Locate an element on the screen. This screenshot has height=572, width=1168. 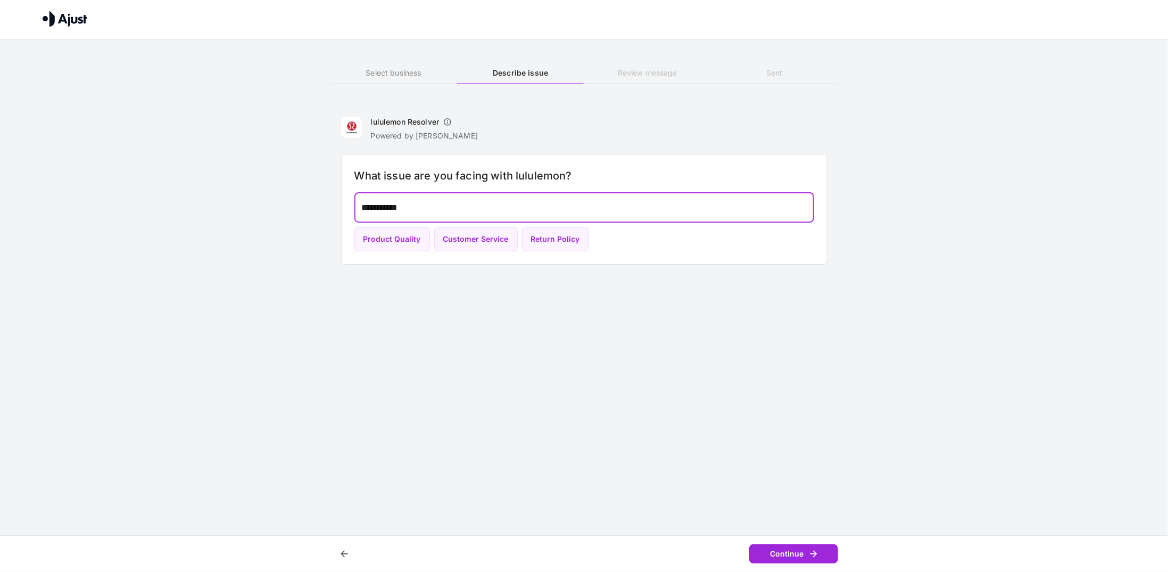
button: Customer Service is located at coordinates (476, 239).